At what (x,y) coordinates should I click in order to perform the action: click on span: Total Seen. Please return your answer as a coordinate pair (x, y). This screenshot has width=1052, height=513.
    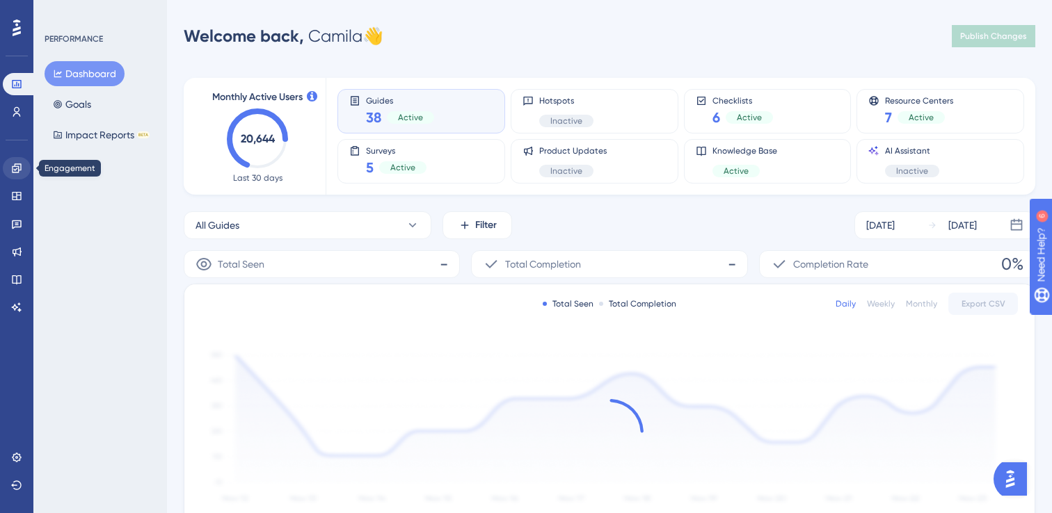
    Looking at the image, I should click on (241, 264).